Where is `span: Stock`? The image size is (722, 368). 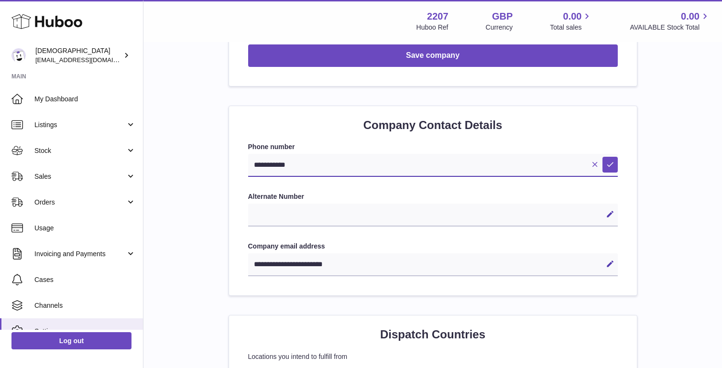 span: Stock is located at coordinates (80, 151).